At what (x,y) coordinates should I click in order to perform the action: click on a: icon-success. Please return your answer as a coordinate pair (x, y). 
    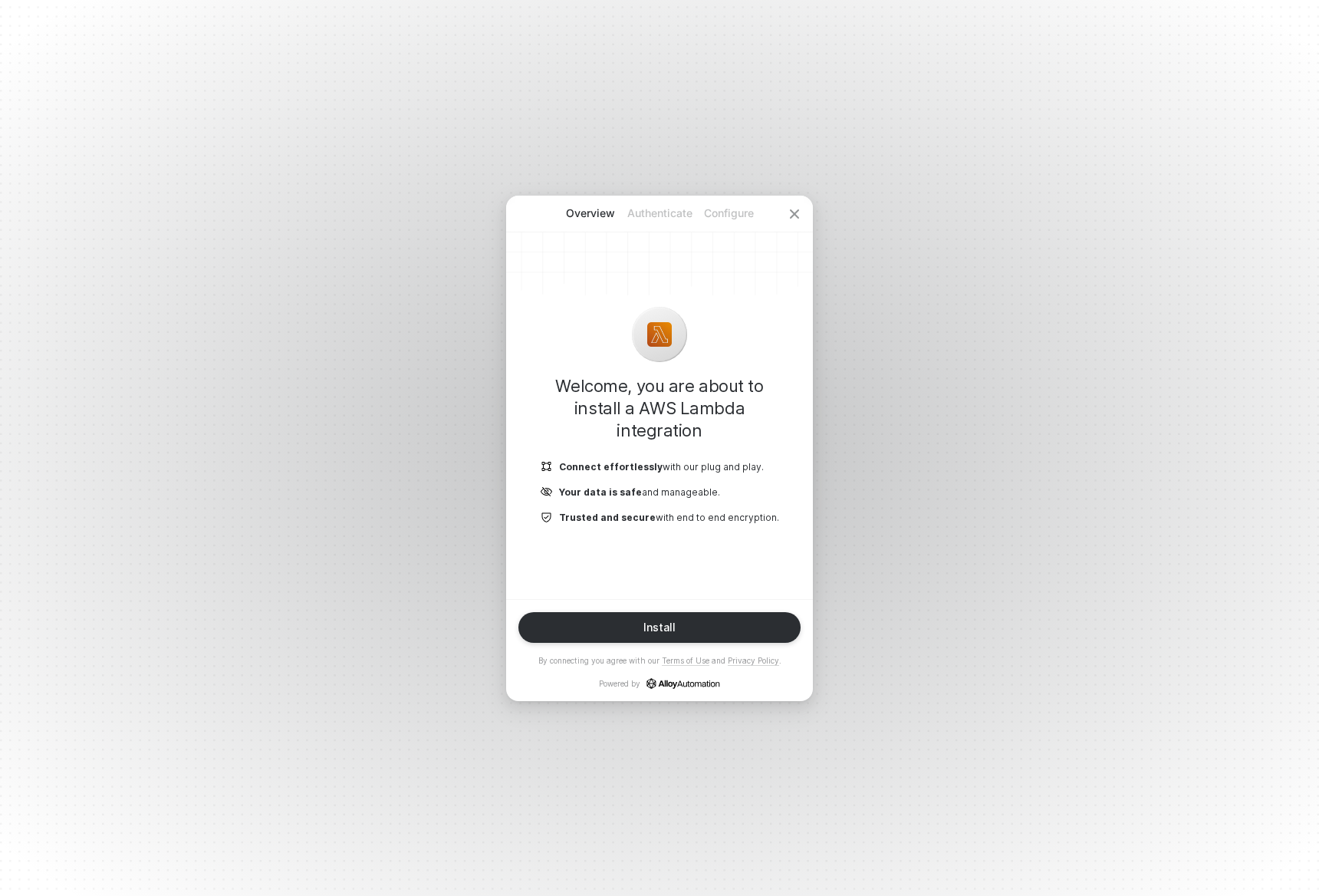
    Looking at the image, I should click on (684, 684).